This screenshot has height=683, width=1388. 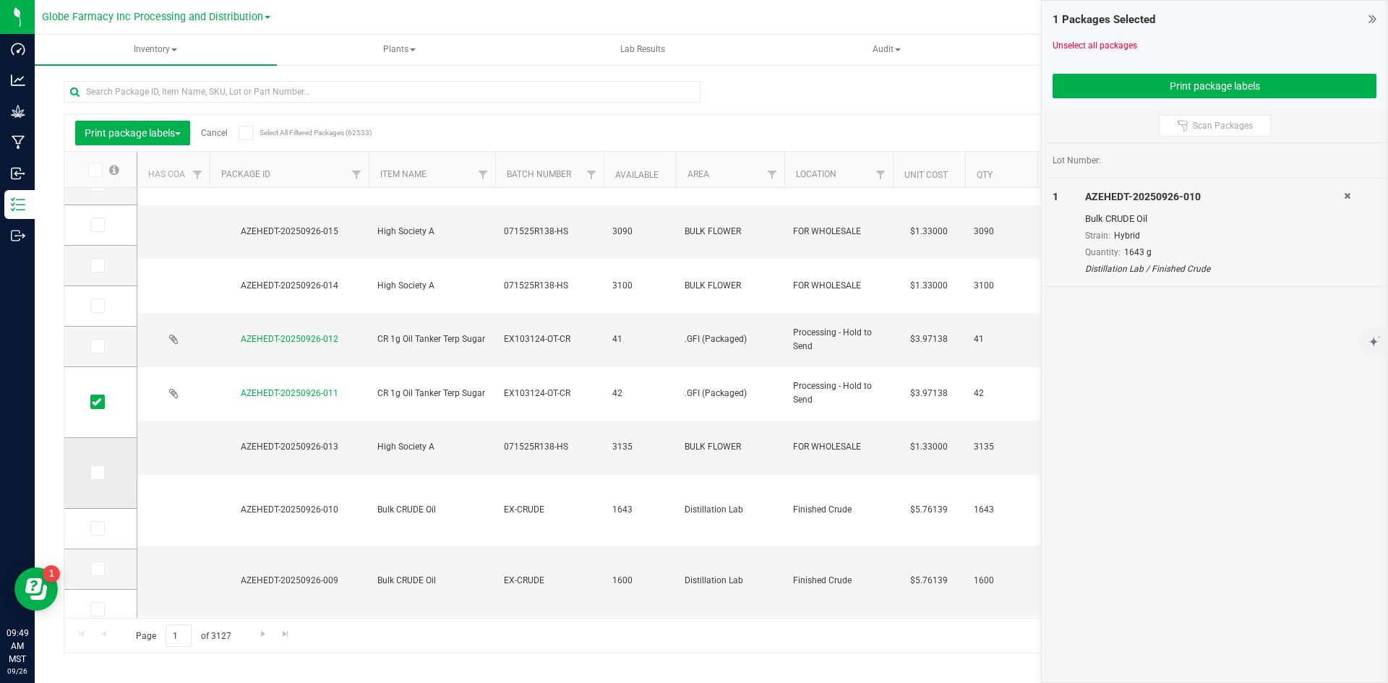 What do you see at coordinates (289, 285) in the screenshot?
I see `div: AZEHEDT-20250926-014` at bounding box center [289, 285].